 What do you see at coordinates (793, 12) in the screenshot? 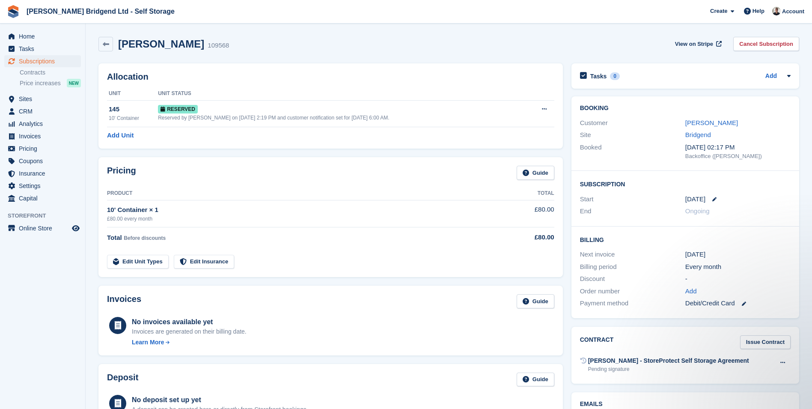
I see `span: Account` at bounding box center [793, 12].